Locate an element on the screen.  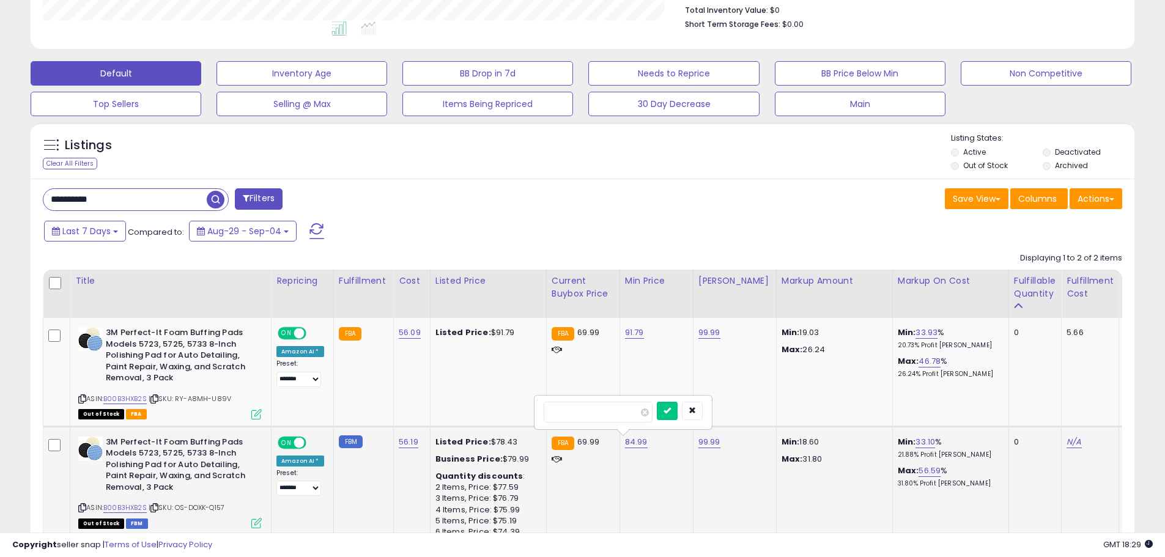
a: 33.10 is located at coordinates (925, 442).